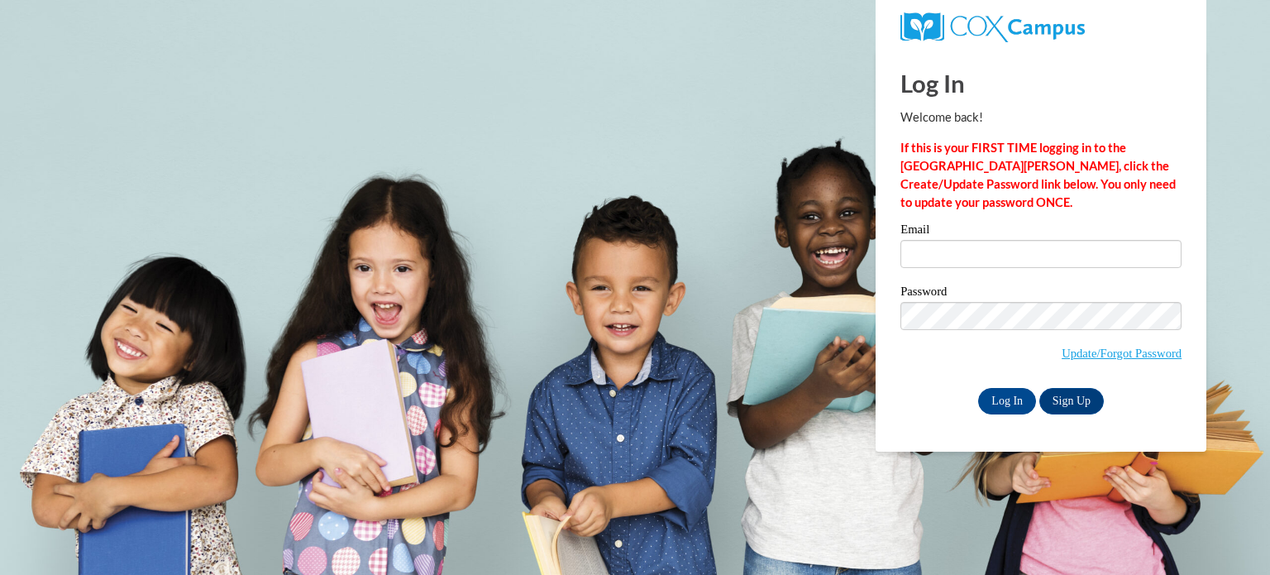 This screenshot has width=1270, height=575. I want to click on label: Email, so click(1041, 232).